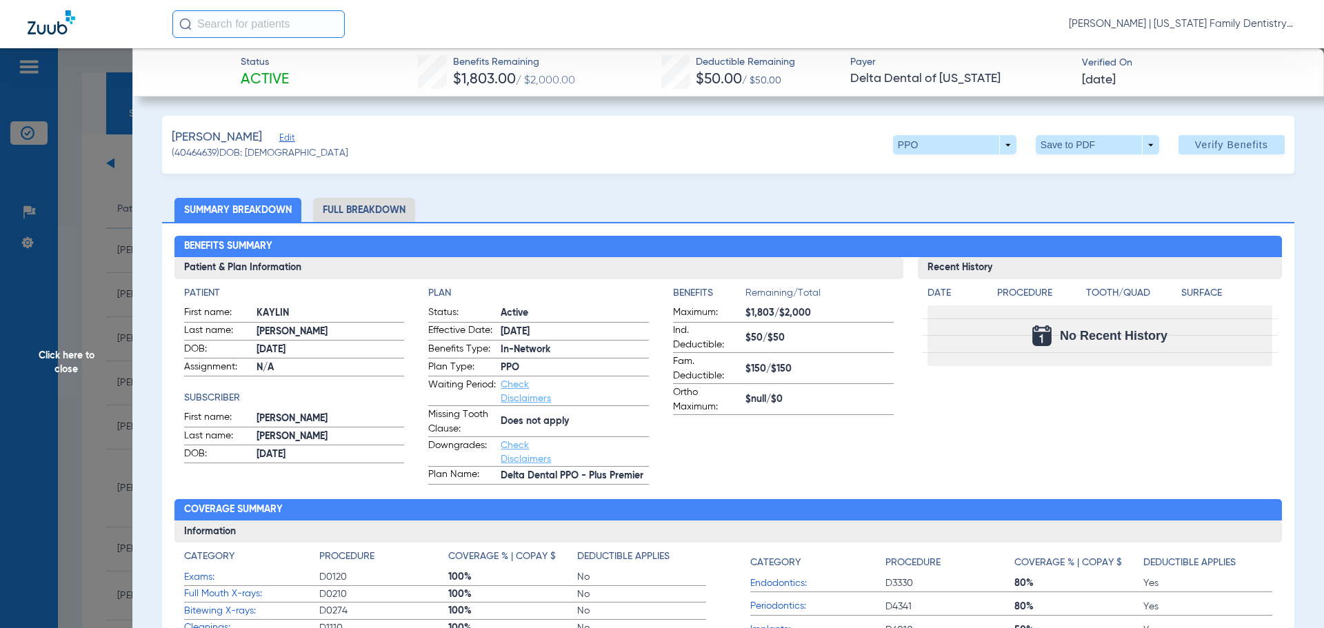  Describe the element at coordinates (383, 577) in the screenshot. I see `span: D0120` at that location.